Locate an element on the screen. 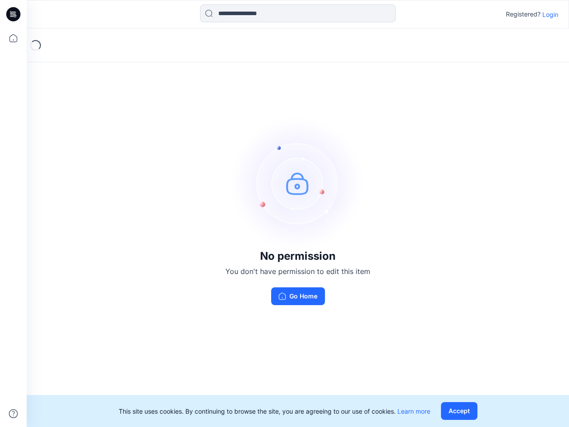 Image resolution: width=569 pixels, height=427 pixels. p: Login is located at coordinates (551, 14).